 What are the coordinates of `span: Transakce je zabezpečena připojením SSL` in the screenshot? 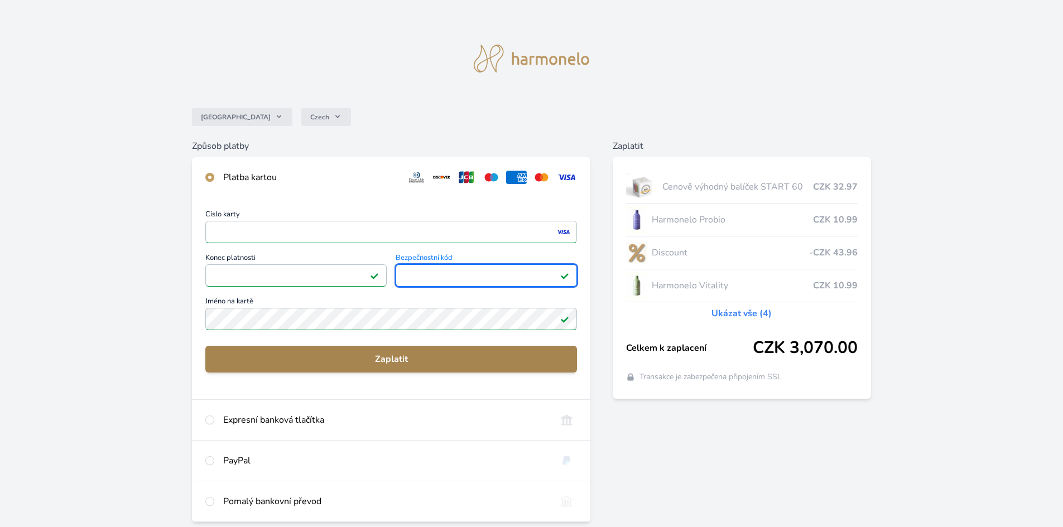 It's located at (710, 377).